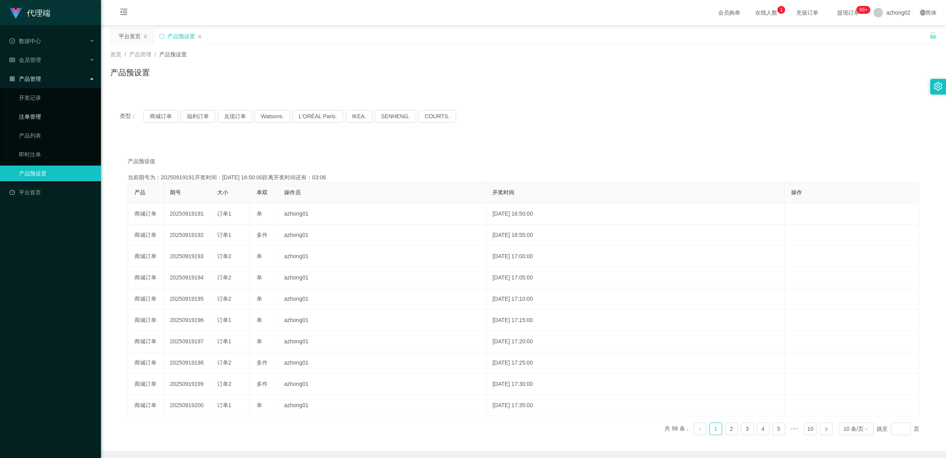 This screenshot has width=946, height=458. I want to click on li: 向后 5 页, so click(795, 429).